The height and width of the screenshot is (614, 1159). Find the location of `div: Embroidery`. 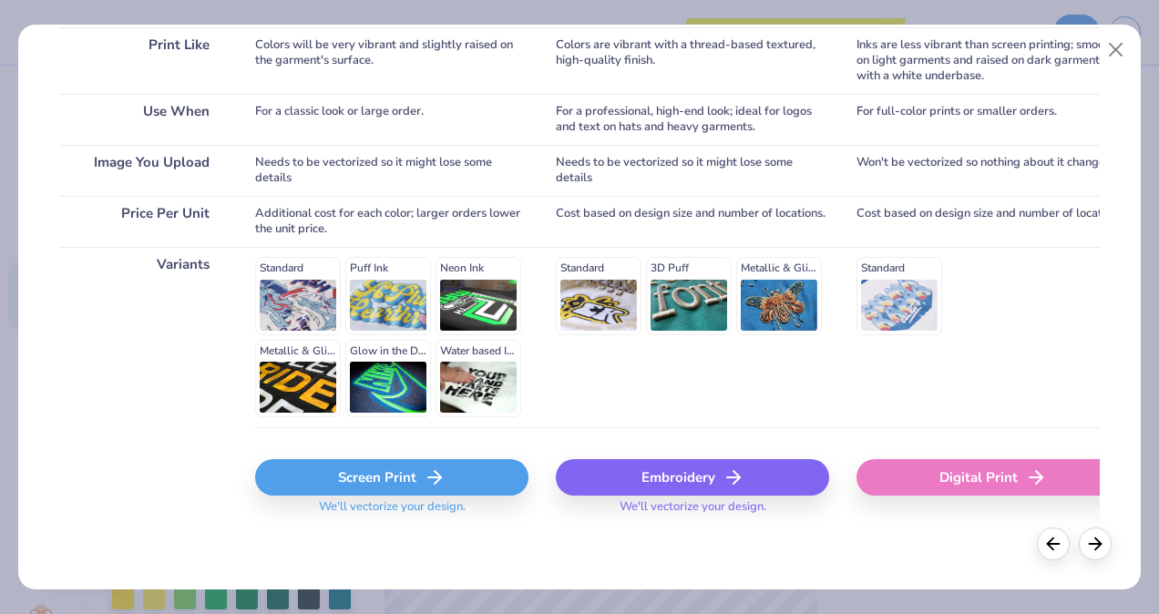

div: Embroidery is located at coordinates (693, 477).